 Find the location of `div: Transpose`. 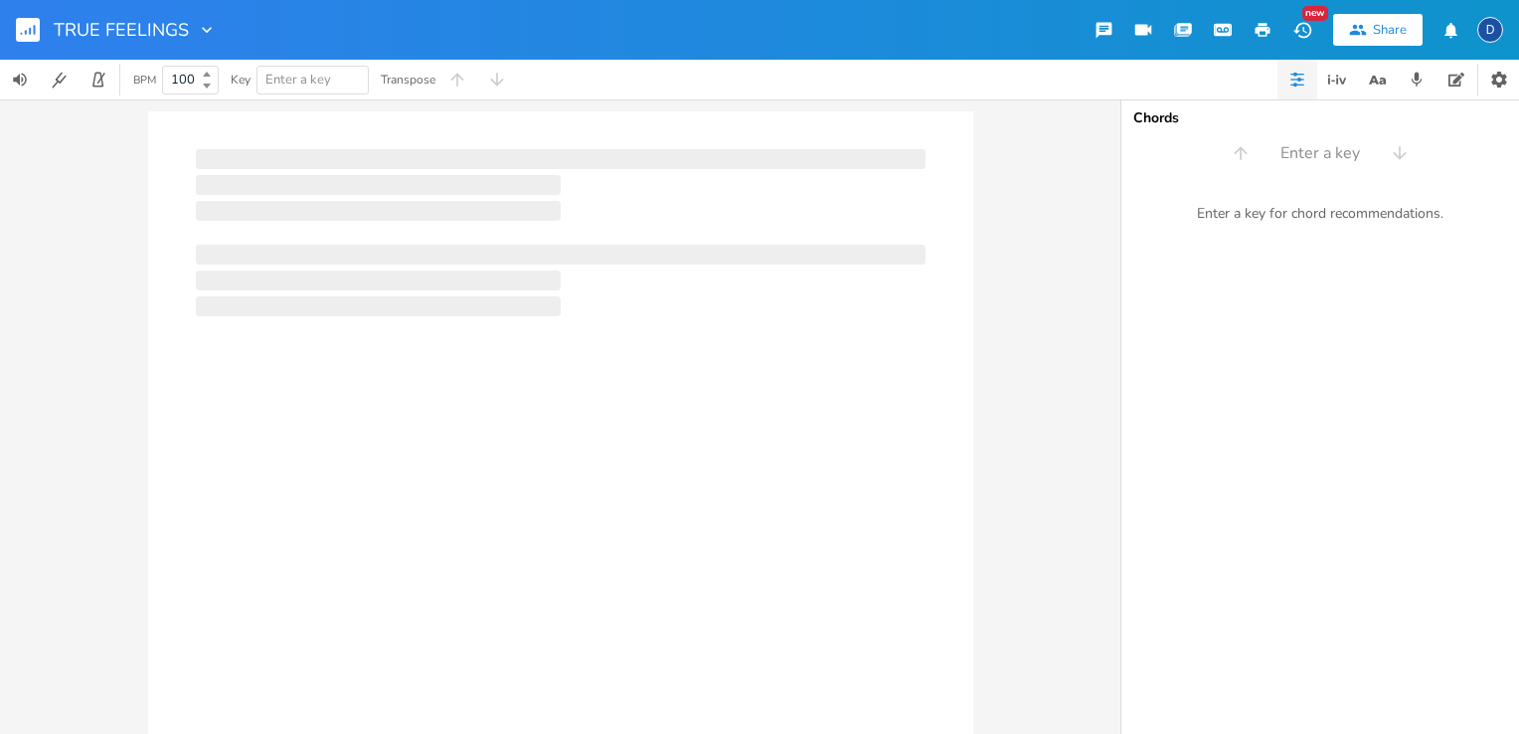

div: Transpose is located at coordinates (408, 80).